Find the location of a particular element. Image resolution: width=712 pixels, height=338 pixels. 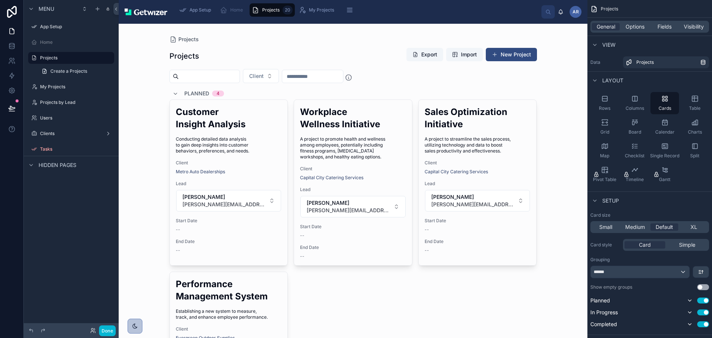

span: Table is located at coordinates (695, 108).